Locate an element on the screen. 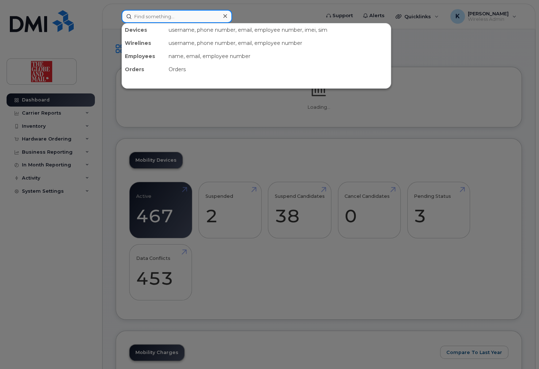  div: Employees is located at coordinates (144, 56).